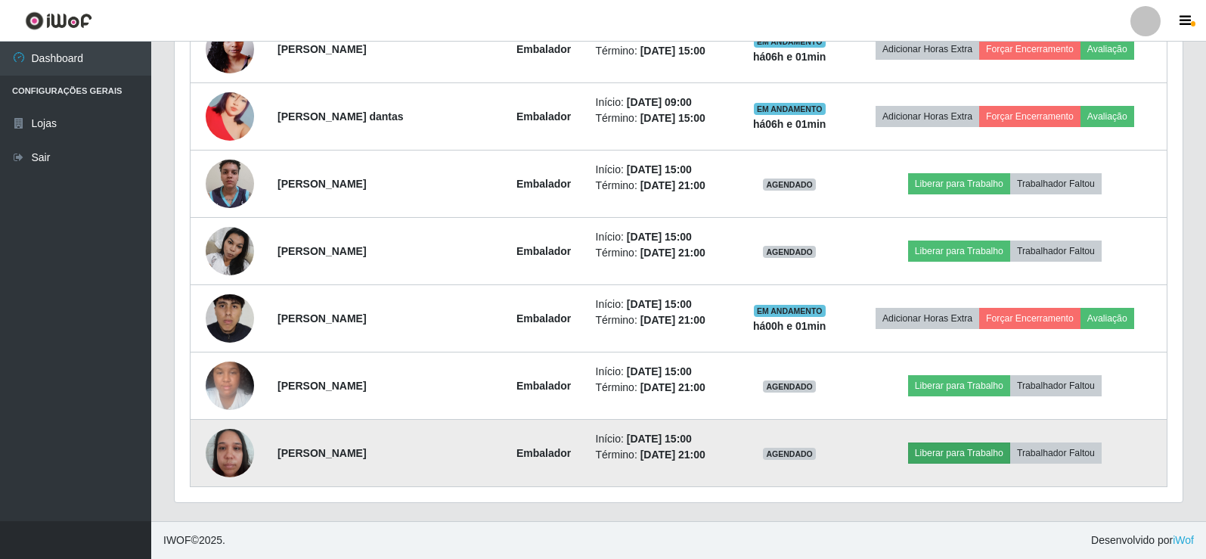  What do you see at coordinates (230, 250) in the screenshot?
I see `img: 1730308333367.jpeg` at bounding box center [230, 250].